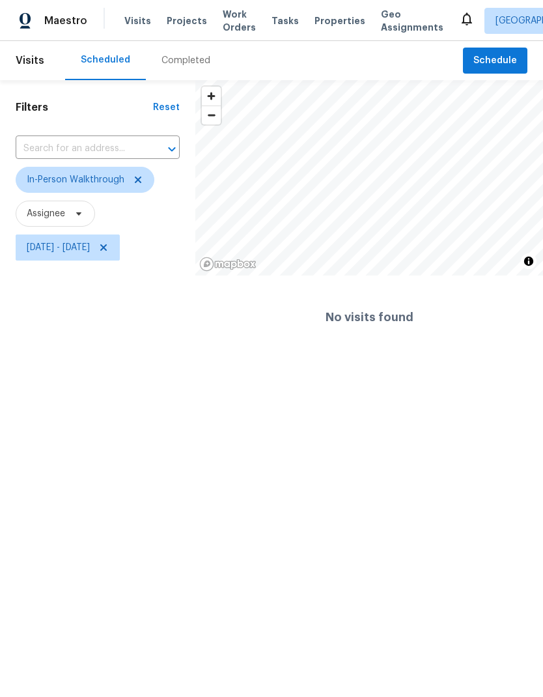 This screenshot has width=543, height=697. What do you see at coordinates (211, 96) in the screenshot?
I see `span: Zoom in` at bounding box center [211, 96].